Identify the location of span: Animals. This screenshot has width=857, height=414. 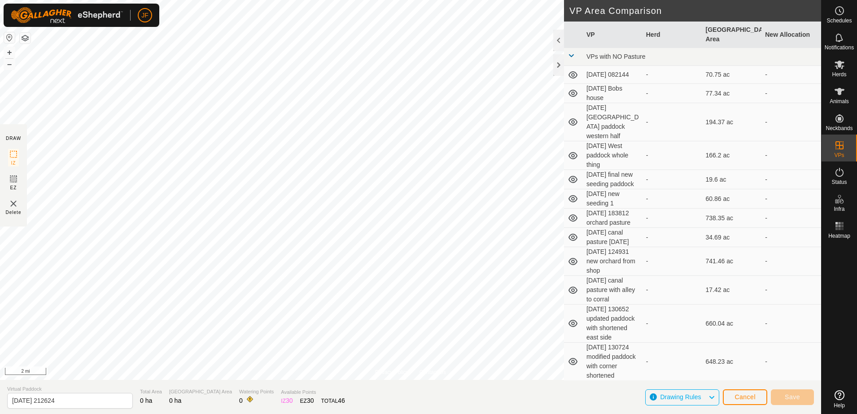
(839, 101).